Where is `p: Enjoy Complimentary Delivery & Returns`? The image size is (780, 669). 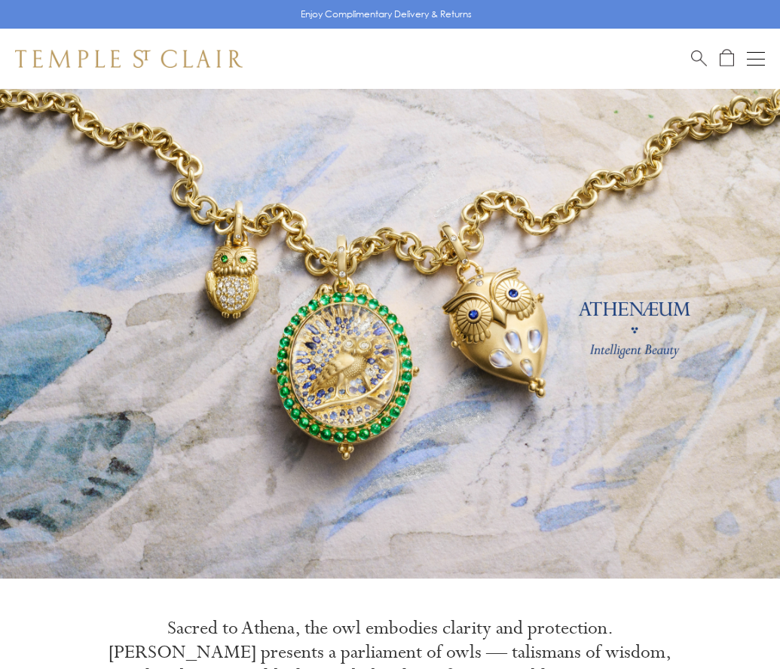 p: Enjoy Complimentary Delivery & Returns is located at coordinates (386, 14).